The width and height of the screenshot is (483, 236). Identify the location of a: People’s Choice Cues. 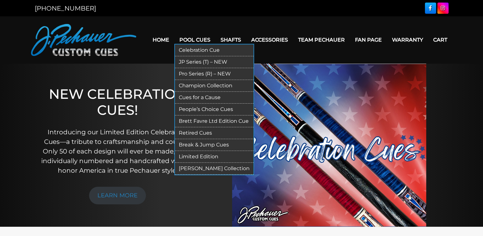
(214, 109).